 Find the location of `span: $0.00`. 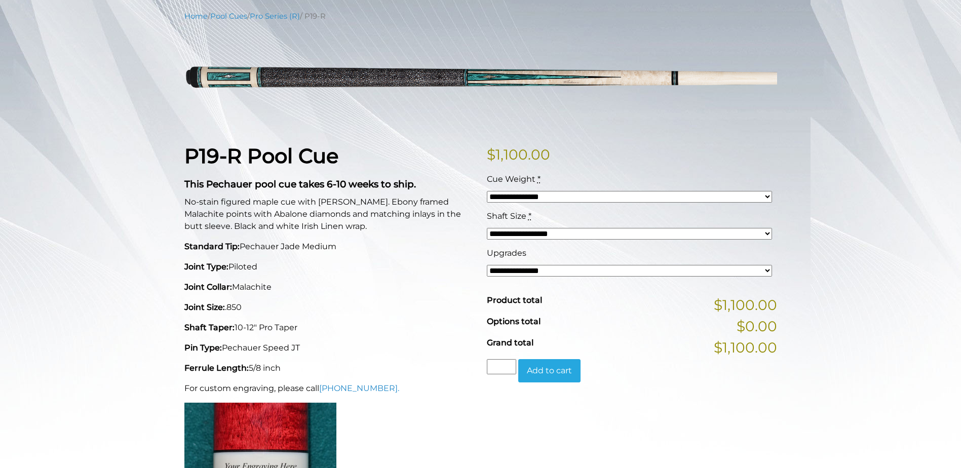

span: $0.00 is located at coordinates (757, 326).